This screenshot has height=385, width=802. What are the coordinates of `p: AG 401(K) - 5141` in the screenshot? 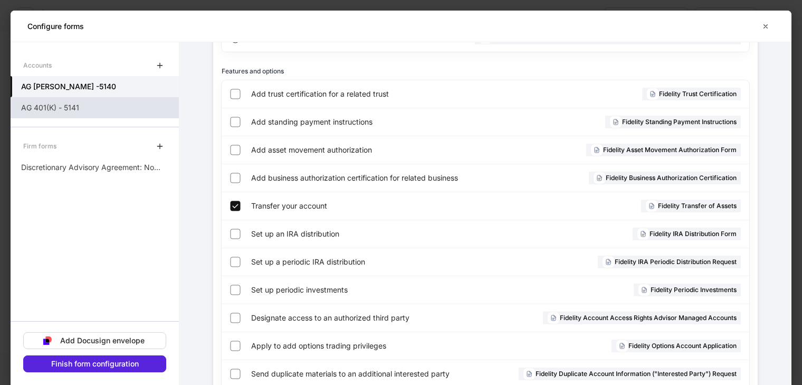 It's located at (50, 108).